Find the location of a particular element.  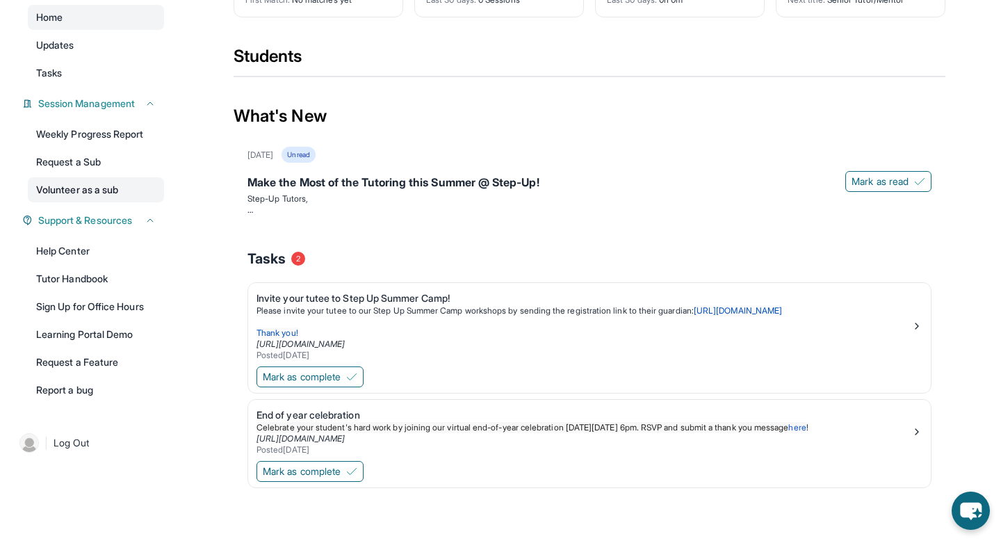

button: Mark as read is located at coordinates (888, 181).